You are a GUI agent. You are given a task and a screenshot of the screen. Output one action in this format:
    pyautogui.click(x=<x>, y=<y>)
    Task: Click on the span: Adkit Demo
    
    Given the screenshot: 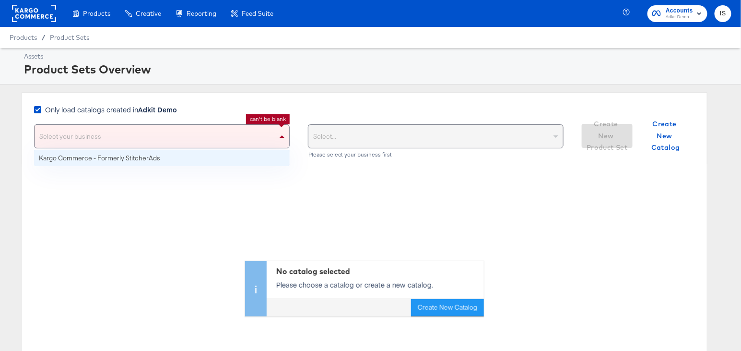 What is the action you would take?
    pyautogui.click(x=679, y=17)
    